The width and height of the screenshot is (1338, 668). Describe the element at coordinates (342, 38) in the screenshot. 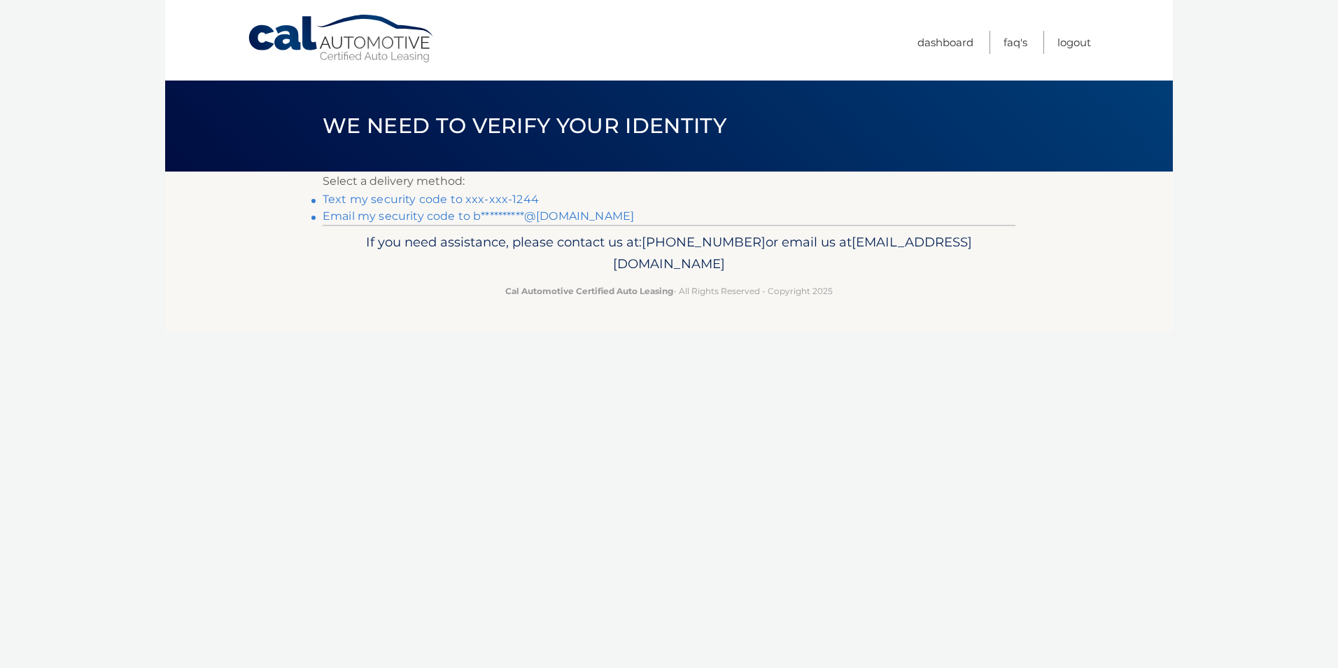

I see `a: Cal Automotive` at that location.